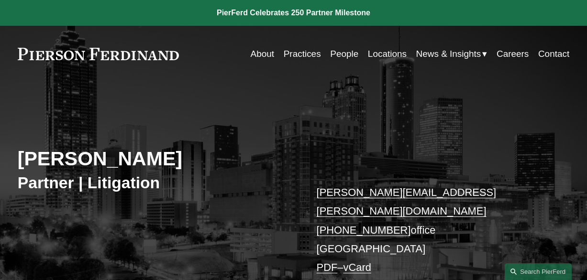 Image resolution: width=587 pixels, height=280 pixels. What do you see at coordinates (263, 54) in the screenshot?
I see `a: About` at bounding box center [263, 54].